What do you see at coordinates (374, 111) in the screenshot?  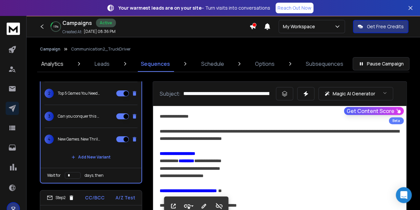 I see `button: Get Content Score` at bounding box center [374, 111].